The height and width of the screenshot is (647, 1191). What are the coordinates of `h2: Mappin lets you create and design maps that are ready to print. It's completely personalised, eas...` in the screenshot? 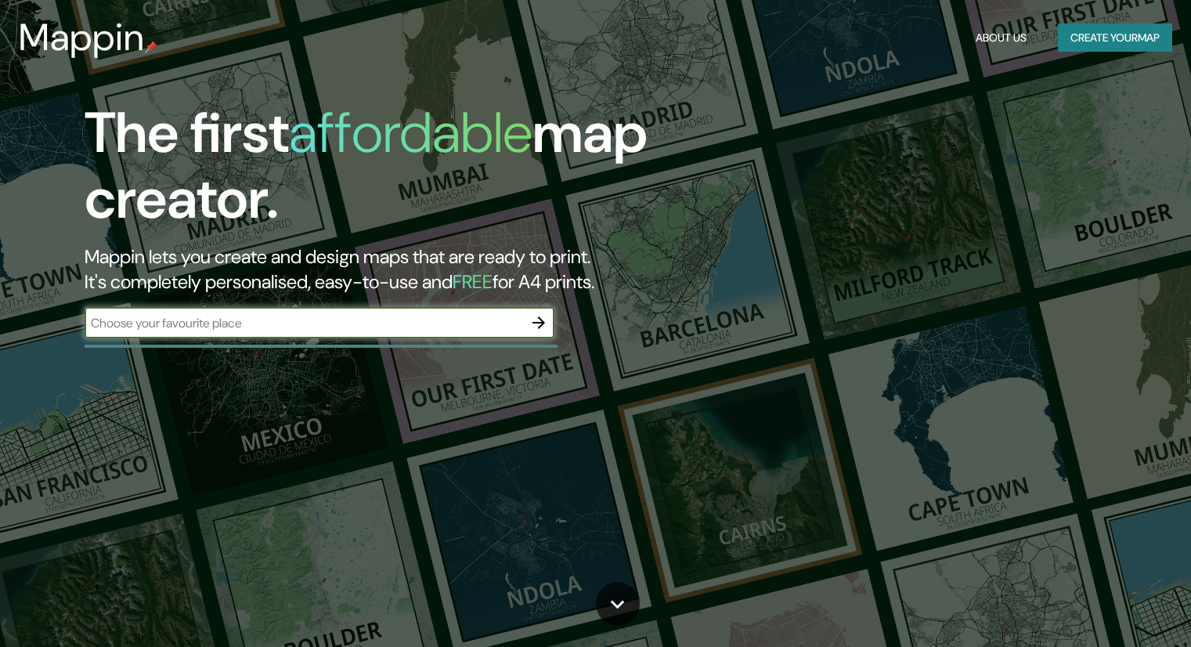 It's located at (382, 269).